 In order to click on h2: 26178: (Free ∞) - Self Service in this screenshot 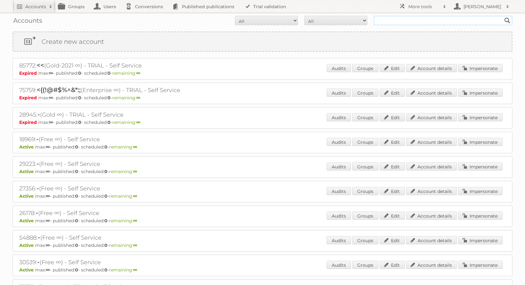, I will do `click(130, 213)`.